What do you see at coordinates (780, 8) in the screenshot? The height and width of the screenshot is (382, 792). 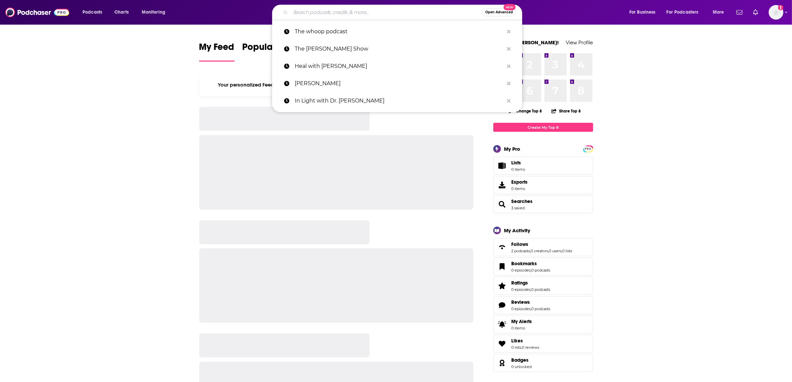 I see `svg: Add a profile image` at bounding box center [780, 8].